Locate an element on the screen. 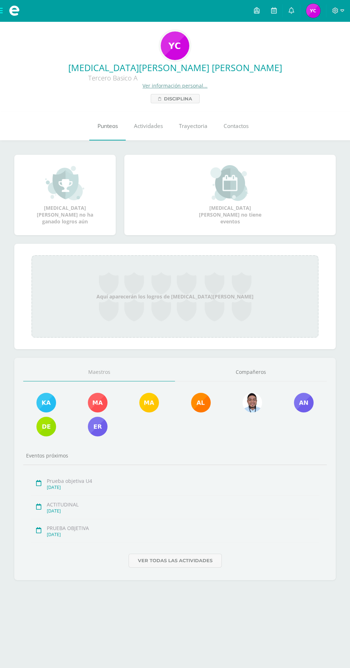 The width and height of the screenshot is (350, 668). img: 3b51858fa93919ca30eb1aad2d2e7161.png is located at coordinates (98, 426).